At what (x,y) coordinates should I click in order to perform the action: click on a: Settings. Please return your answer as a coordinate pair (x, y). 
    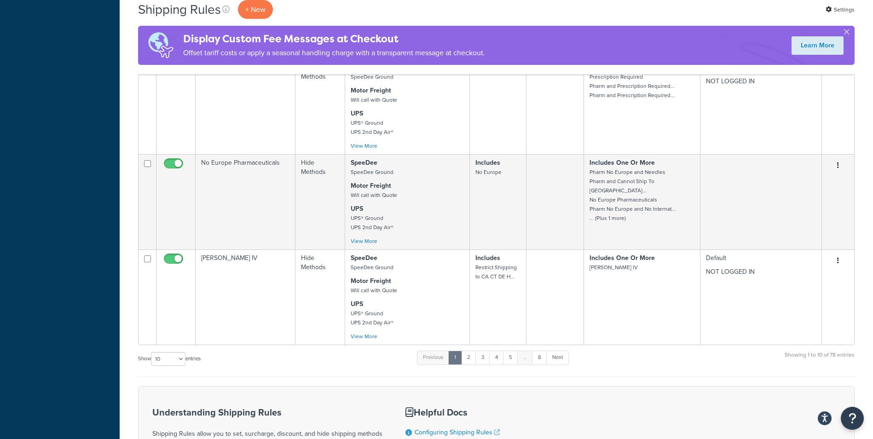
    Looking at the image, I should click on (840, 10).